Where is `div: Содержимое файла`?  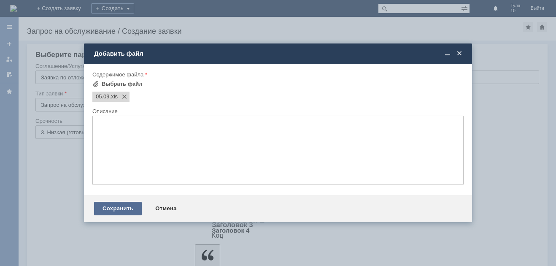
div: Содержимое файла is located at coordinates (277, 74).